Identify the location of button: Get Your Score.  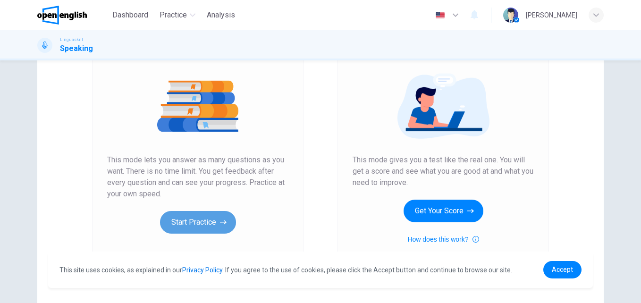
(443, 211).